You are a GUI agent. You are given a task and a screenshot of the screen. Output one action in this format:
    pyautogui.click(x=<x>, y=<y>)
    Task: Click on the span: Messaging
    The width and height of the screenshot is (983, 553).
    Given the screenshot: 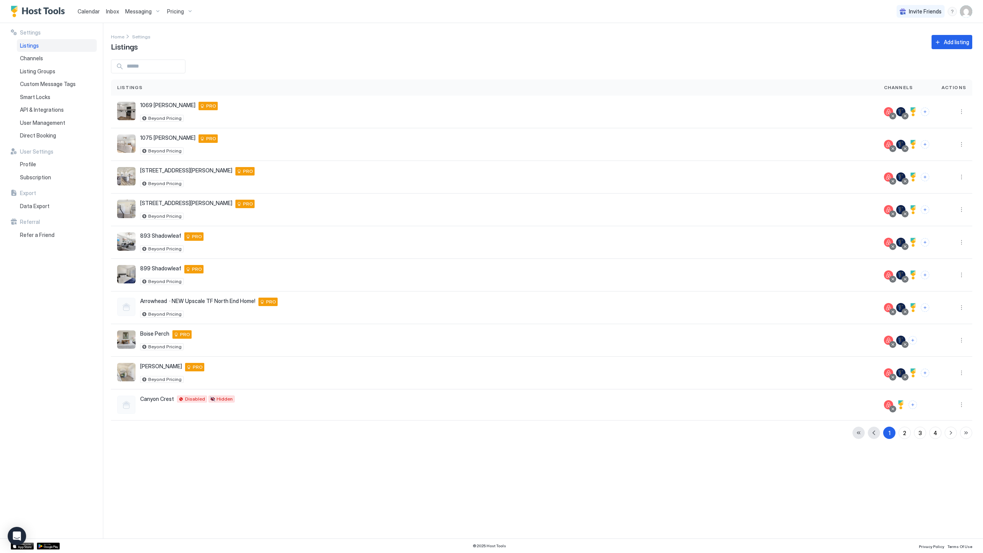 What is the action you would take?
    pyautogui.click(x=138, y=12)
    